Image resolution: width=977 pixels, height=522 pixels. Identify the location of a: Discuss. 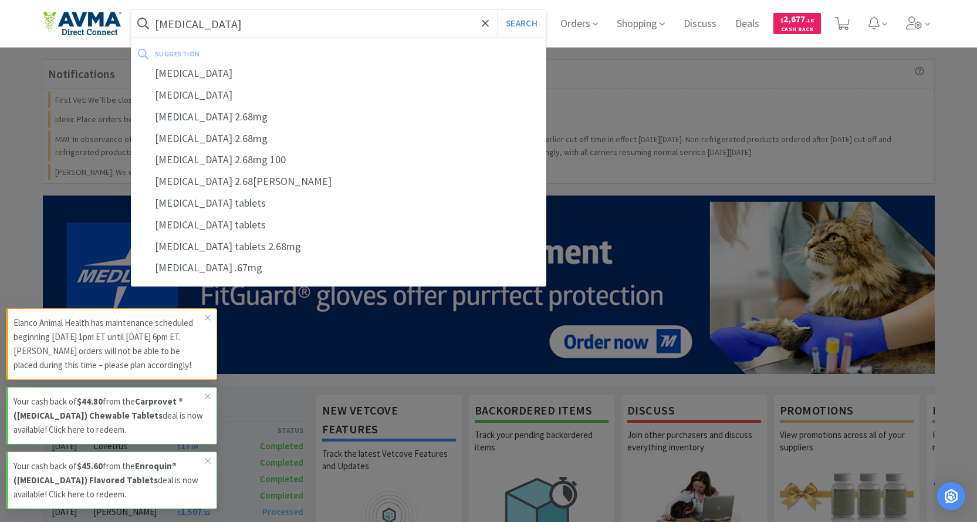
(700, 24).